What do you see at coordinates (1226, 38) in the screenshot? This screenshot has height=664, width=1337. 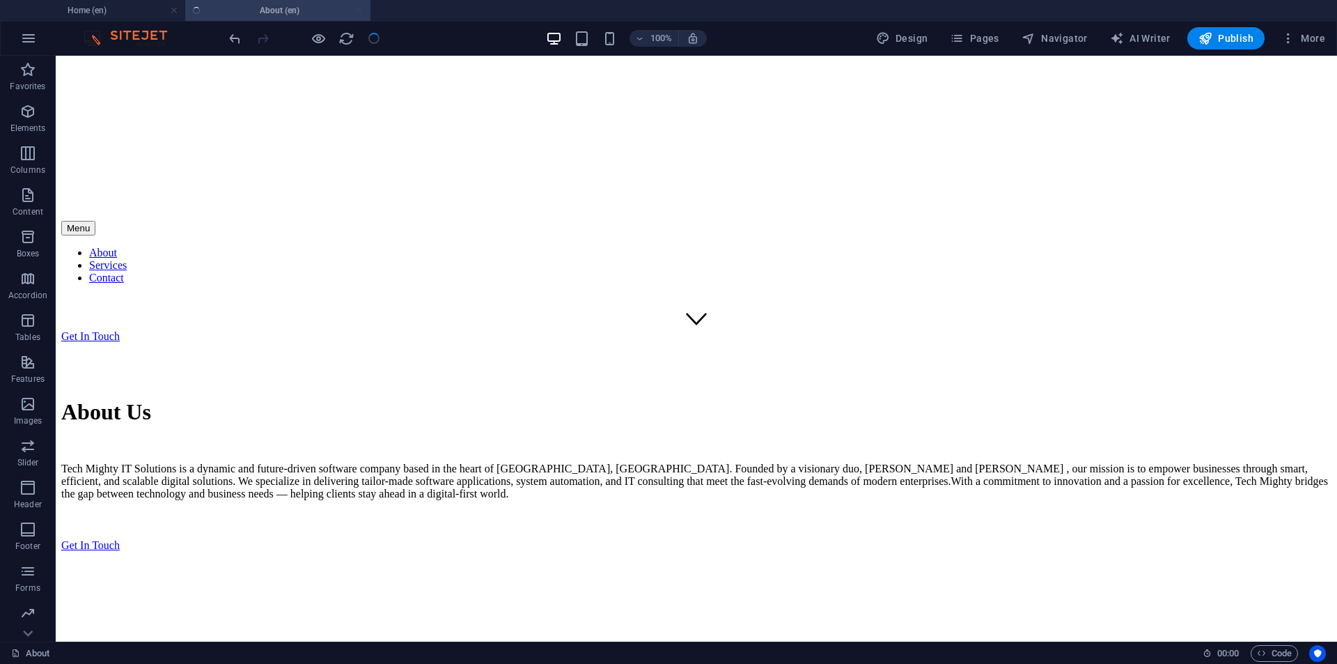 I see `span: Publish` at bounding box center [1226, 38].